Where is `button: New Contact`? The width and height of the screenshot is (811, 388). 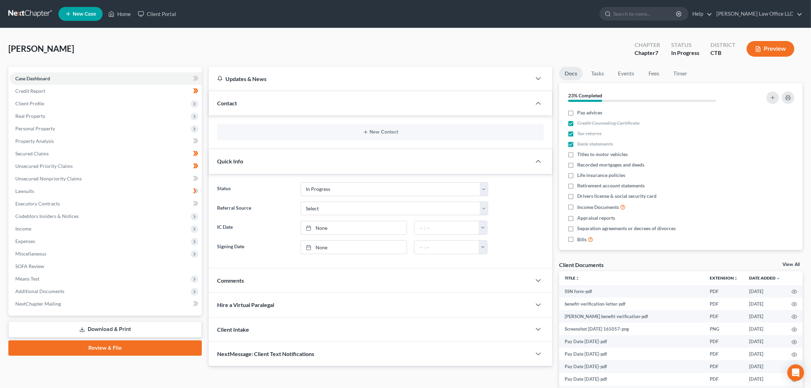
button: New Contact is located at coordinates (381, 132).